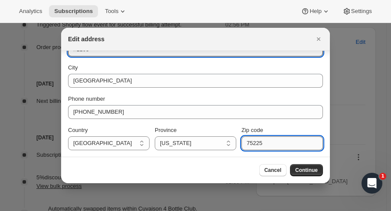  Describe the element at coordinates (30, 11) in the screenshot. I see `span: Analytics` at that location.